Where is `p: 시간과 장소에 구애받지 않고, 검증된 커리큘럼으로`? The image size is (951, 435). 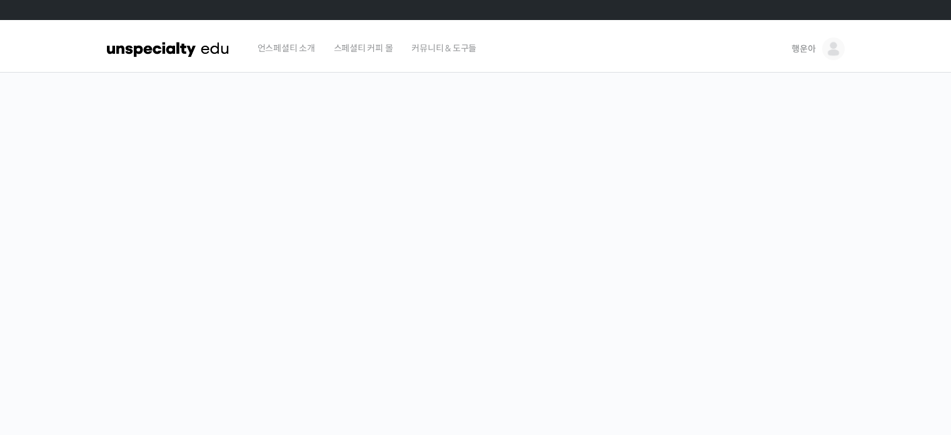 p: 시간과 장소에 구애받지 않고, 검증된 커리큘럼으로 is located at coordinates (476, 294).